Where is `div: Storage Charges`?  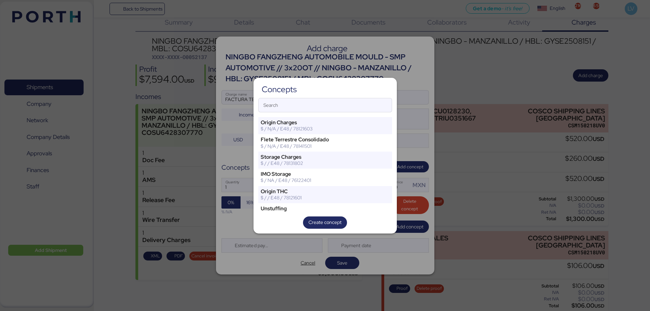 div: Storage Charges is located at coordinates (314, 157).